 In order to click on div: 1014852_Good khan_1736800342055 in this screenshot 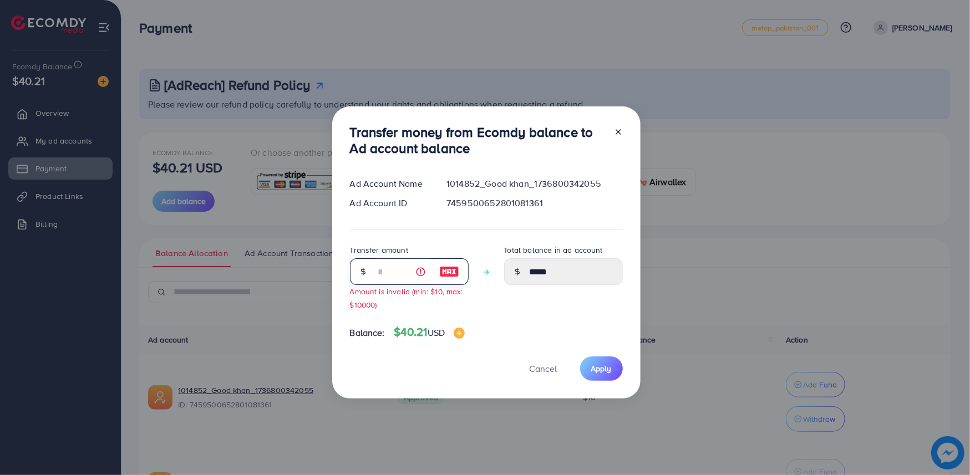, I will do `click(534, 184)`.